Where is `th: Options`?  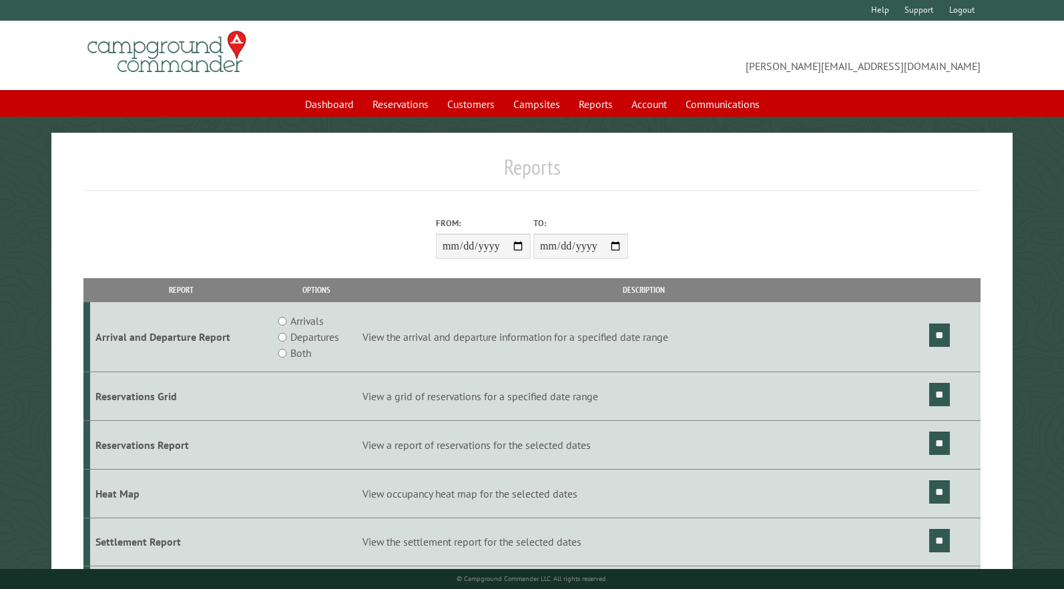
th: Options is located at coordinates (316, 290).